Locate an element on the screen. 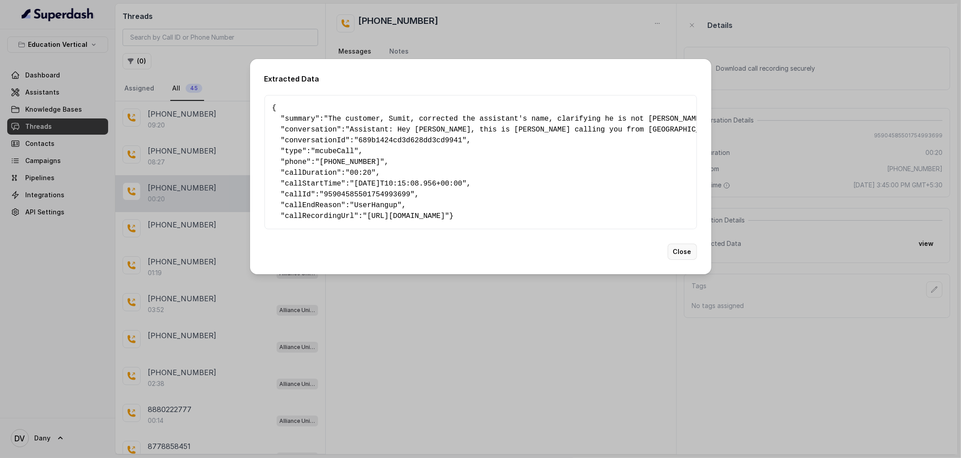 Image resolution: width=961 pixels, height=458 pixels. span: "00:20" is located at coordinates (360, 173).